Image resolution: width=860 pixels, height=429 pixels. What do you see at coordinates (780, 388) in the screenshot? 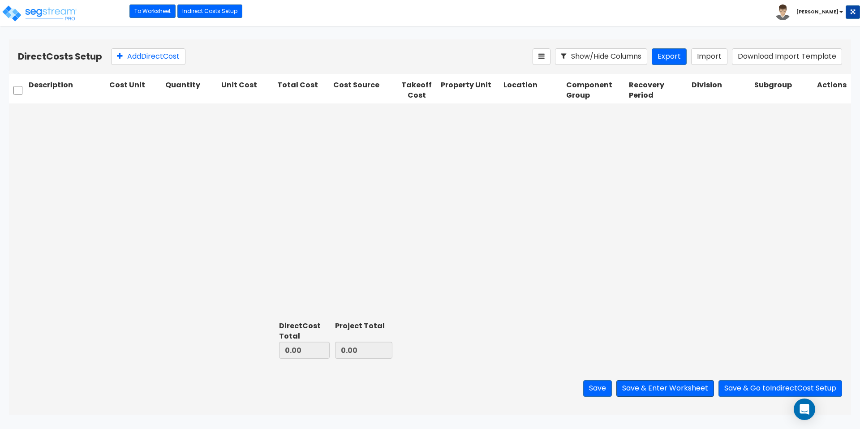
I see `button: Save & Go toIndirectCost Setup` at bounding box center [780, 388].